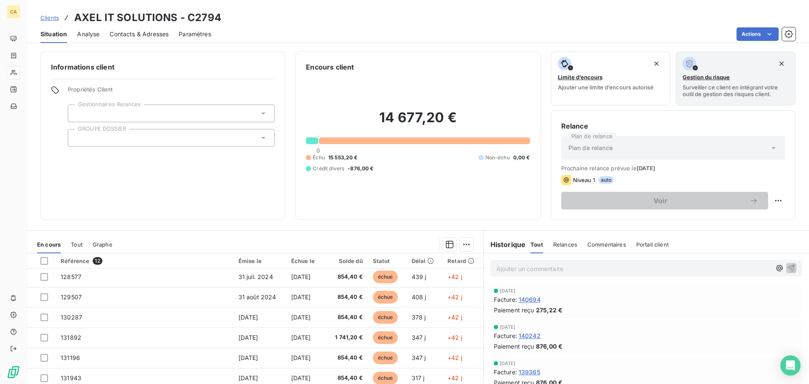  I want to click on span: Situation, so click(54, 34).